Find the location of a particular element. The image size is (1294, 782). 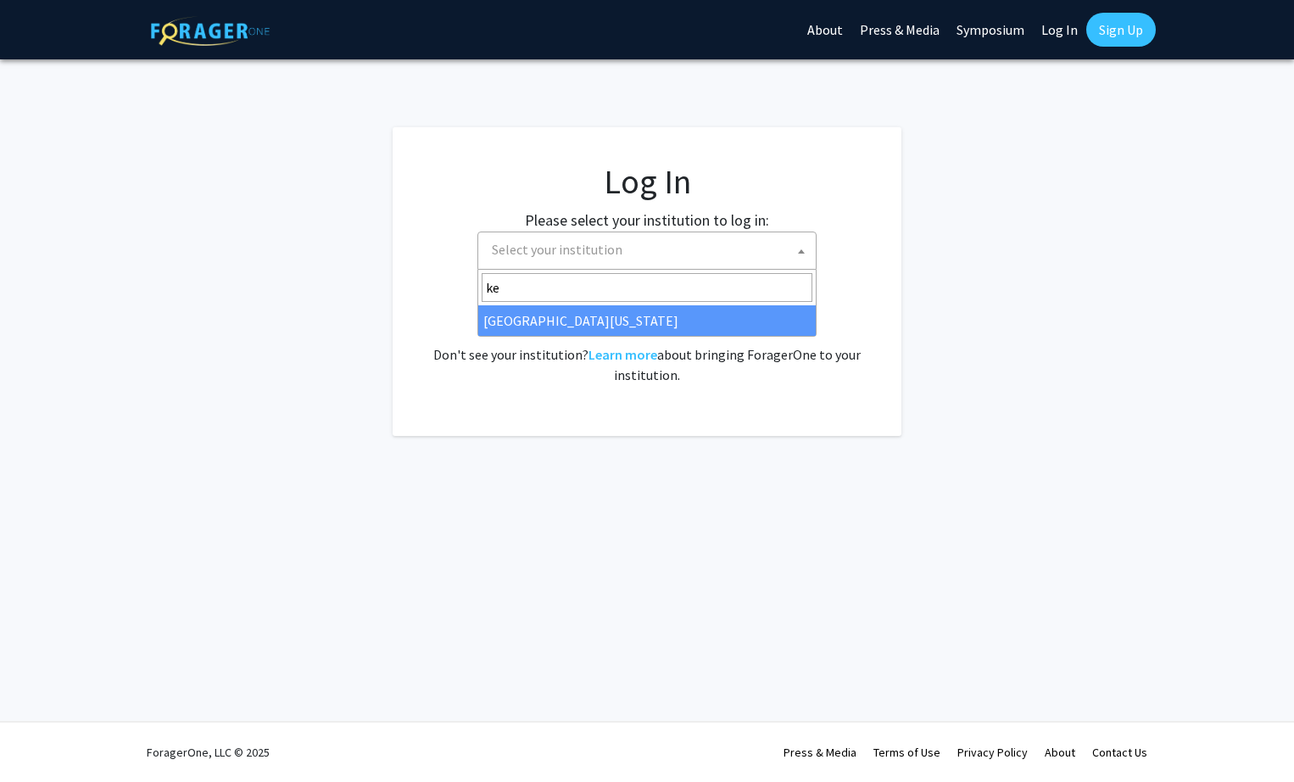

a: Press & Media is located at coordinates (820, 752).